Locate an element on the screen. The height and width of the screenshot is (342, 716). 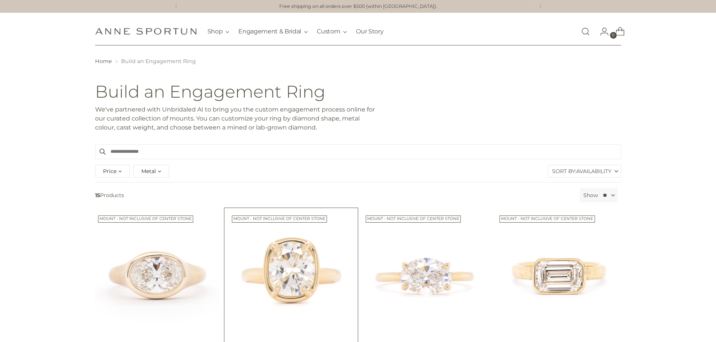
a: The 'Helena' Mount is located at coordinates (157, 275).